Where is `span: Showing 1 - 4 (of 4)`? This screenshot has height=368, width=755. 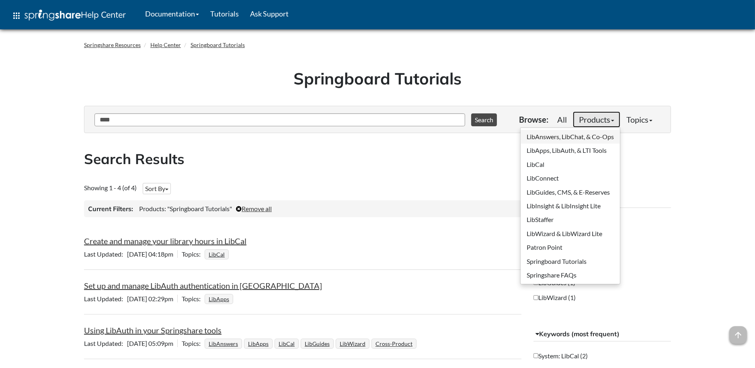 span: Showing 1 - 4 (of 4) is located at coordinates (110, 187).